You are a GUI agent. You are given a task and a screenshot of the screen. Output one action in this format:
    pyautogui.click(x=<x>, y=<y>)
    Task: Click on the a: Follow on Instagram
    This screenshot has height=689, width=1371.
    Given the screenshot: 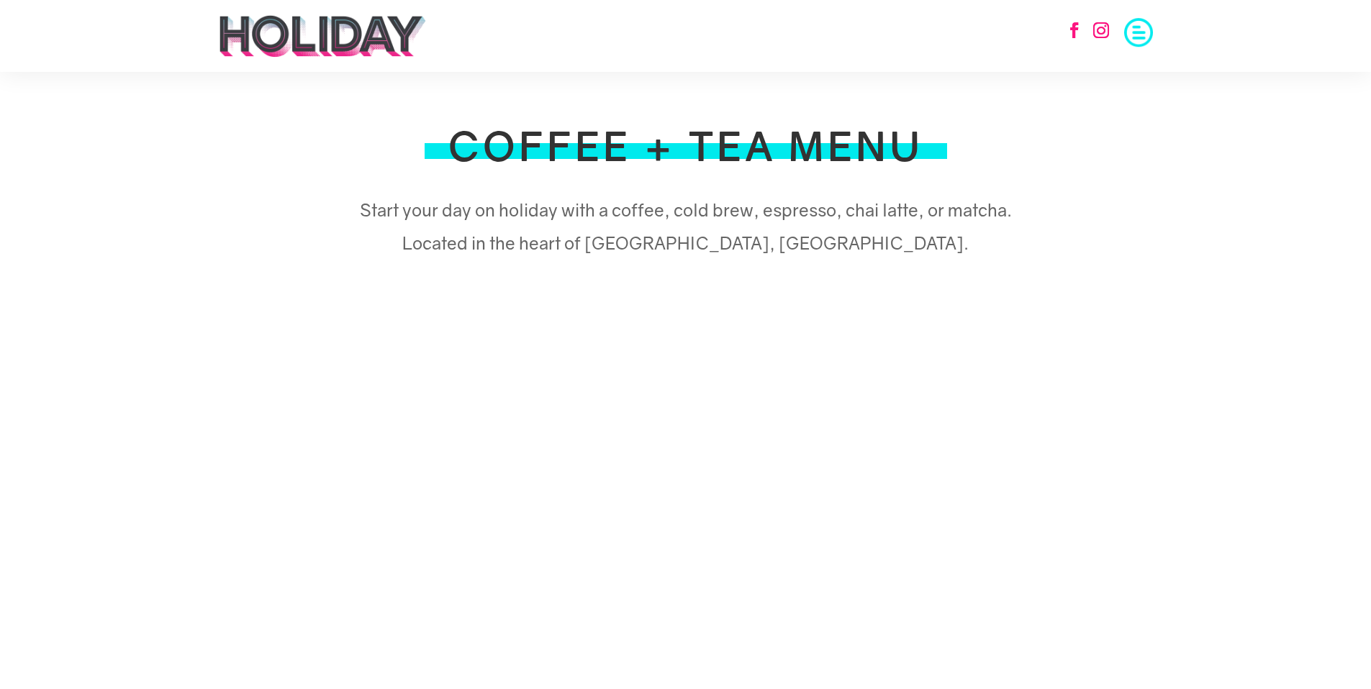 What is the action you would take?
    pyautogui.click(x=1101, y=30)
    